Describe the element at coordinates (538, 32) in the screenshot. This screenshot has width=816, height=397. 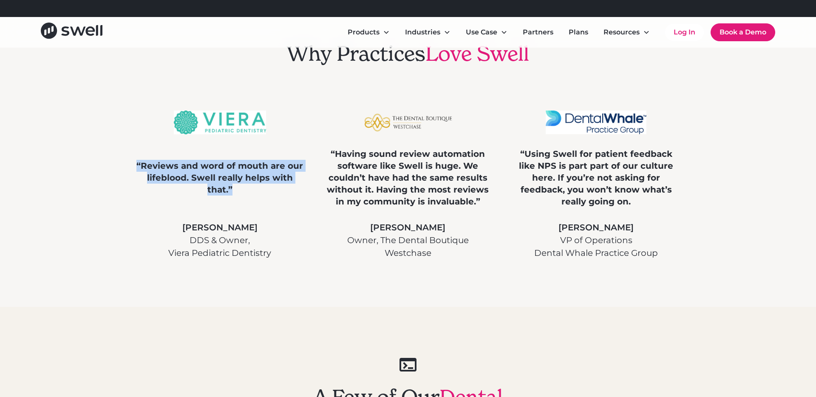
I see `a: Partners` at that location.